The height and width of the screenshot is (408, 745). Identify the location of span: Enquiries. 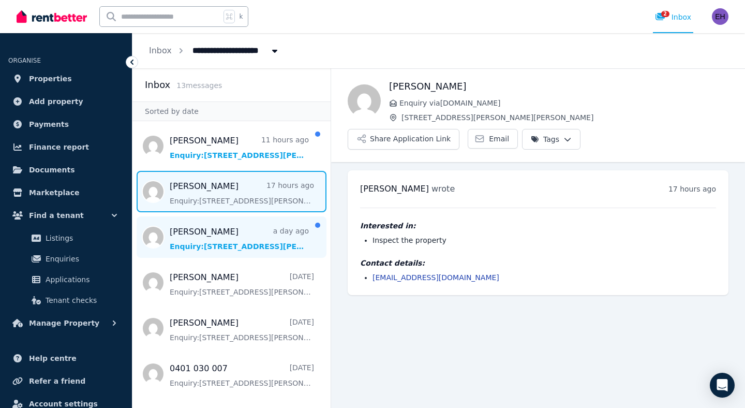
(80, 259).